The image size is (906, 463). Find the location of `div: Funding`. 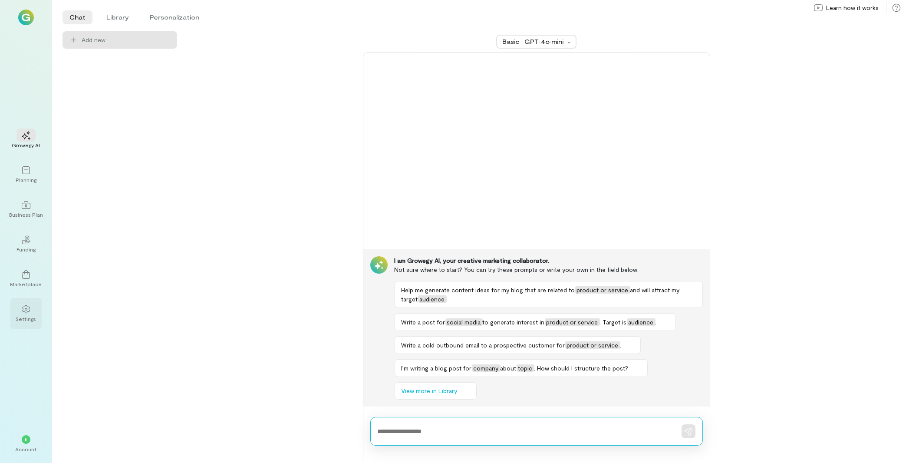

div: Funding is located at coordinates (26, 249).